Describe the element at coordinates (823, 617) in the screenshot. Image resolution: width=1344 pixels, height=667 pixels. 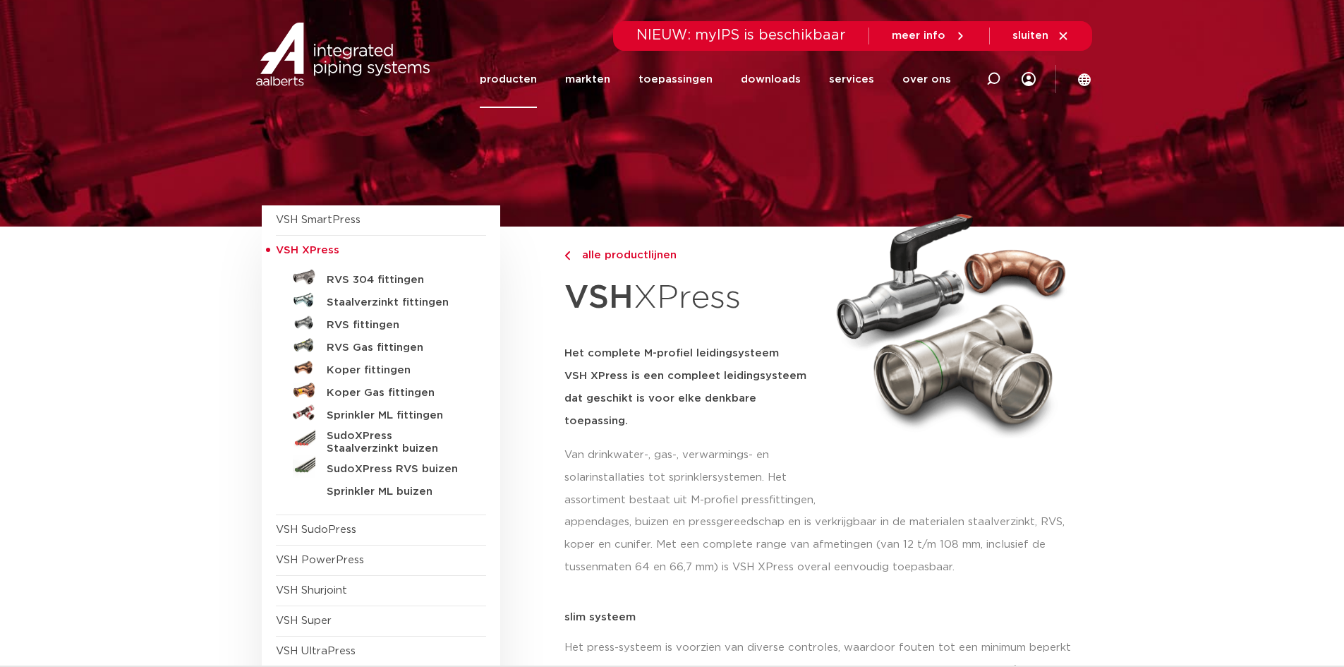
I see `p: slim systeem` at that location.